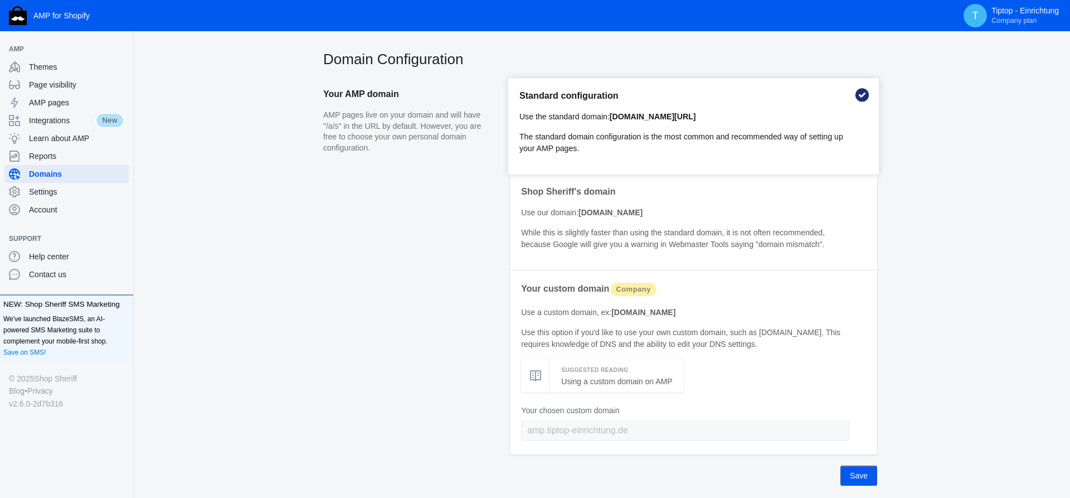 This screenshot has width=1070, height=498. I want to click on p: Use the standard domain:, so click(685, 116).